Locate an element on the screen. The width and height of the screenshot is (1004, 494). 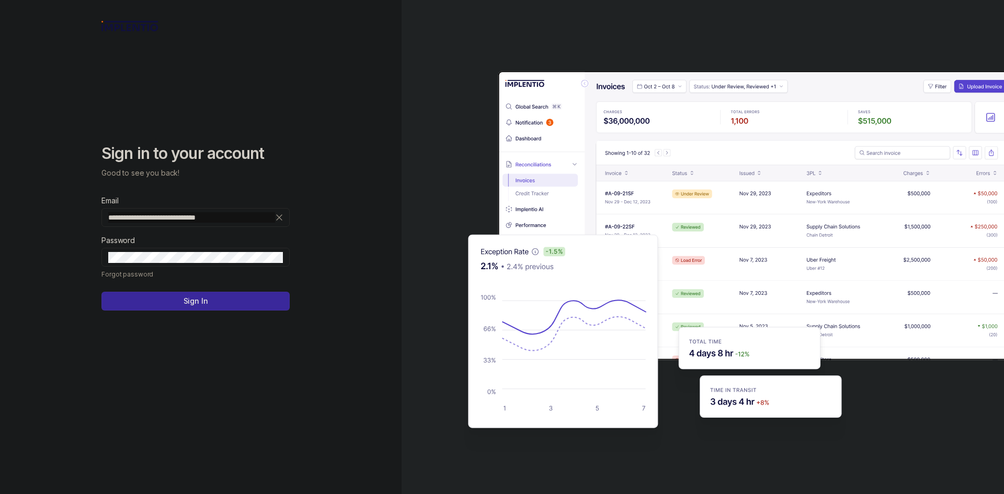
button: Sign In is located at coordinates (195, 301).